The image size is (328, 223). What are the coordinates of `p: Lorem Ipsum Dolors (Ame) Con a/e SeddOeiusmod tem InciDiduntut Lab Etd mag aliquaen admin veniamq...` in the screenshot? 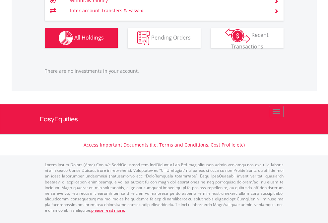 It's located at (164, 187).